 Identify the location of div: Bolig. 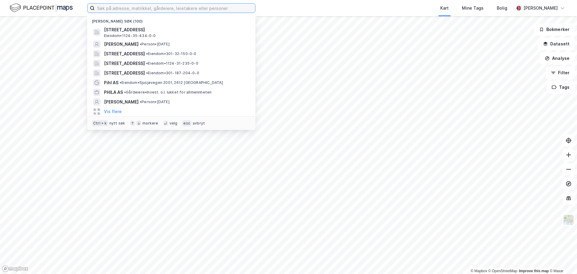
(502, 8).